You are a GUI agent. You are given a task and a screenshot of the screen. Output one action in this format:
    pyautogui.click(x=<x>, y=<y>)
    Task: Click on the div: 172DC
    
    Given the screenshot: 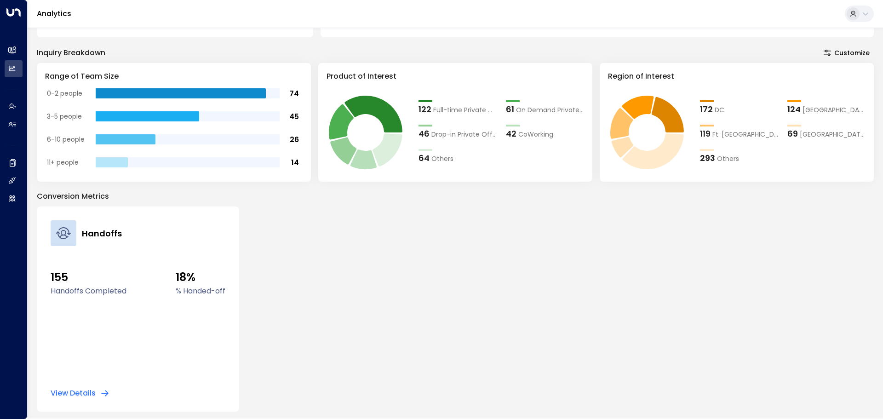 What is the action you would take?
    pyautogui.click(x=739, y=109)
    